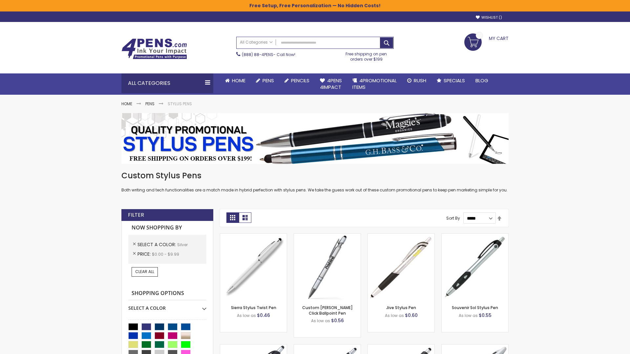  What do you see at coordinates (256, 42) in the screenshot?
I see `span: All Categories` at bounding box center [256, 42].